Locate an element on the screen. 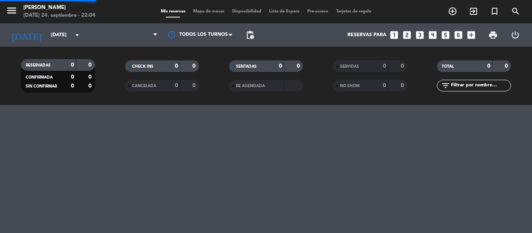 This screenshot has height=233, width=532. i: looks_6 is located at coordinates (458, 35).